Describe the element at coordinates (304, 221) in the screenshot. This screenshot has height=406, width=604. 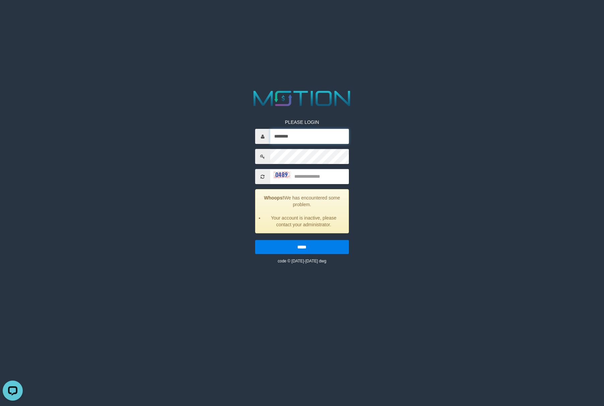
I see `li: Your account is inactive, please contact your administrator.` at that location.